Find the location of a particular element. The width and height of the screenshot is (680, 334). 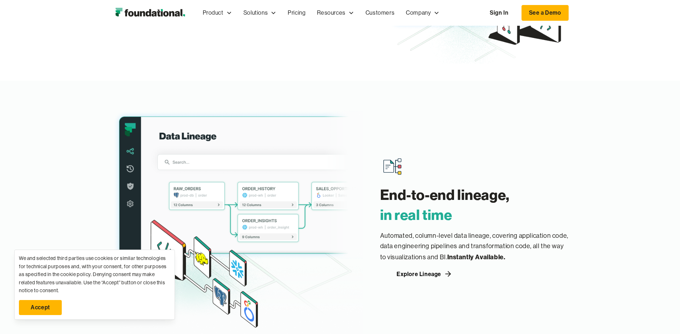

div: Explore Lineage is located at coordinates (419, 274).